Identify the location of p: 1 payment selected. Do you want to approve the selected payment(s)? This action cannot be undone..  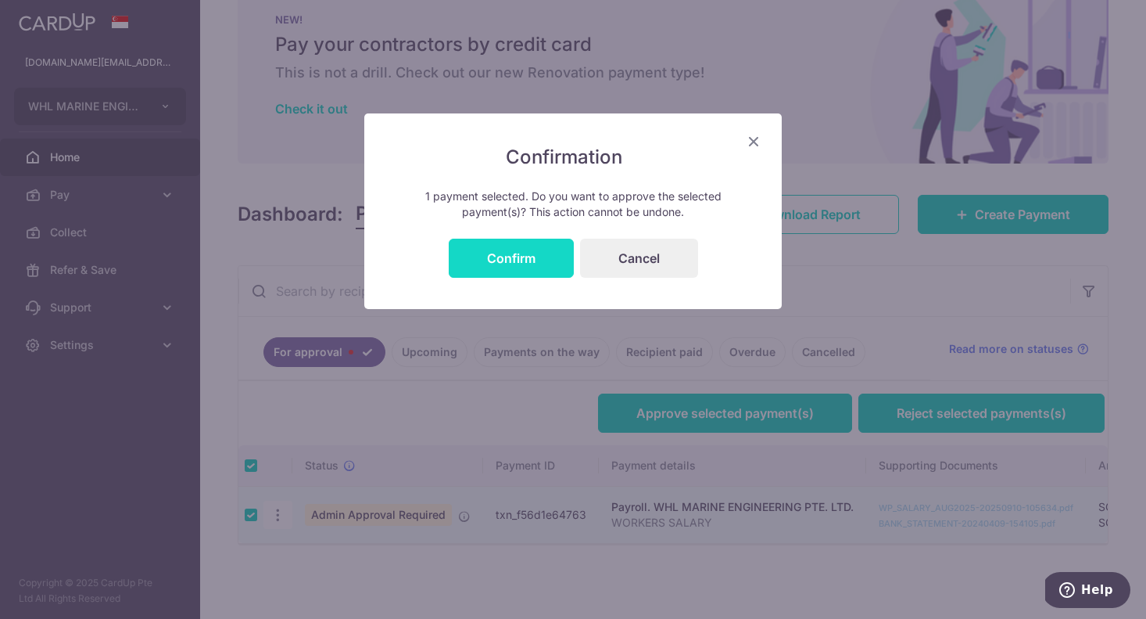
(573, 204).